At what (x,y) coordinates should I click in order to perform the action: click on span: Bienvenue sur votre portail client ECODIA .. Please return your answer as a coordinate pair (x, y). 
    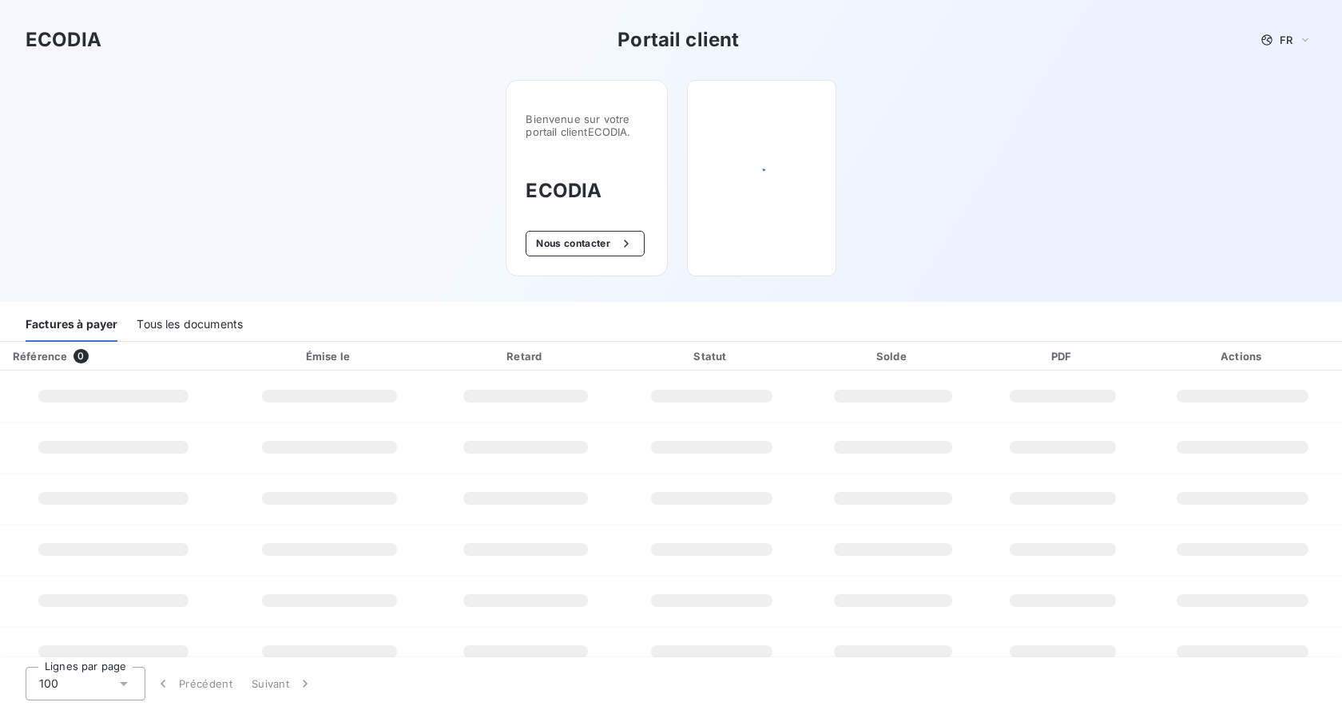
    Looking at the image, I should click on (586, 125).